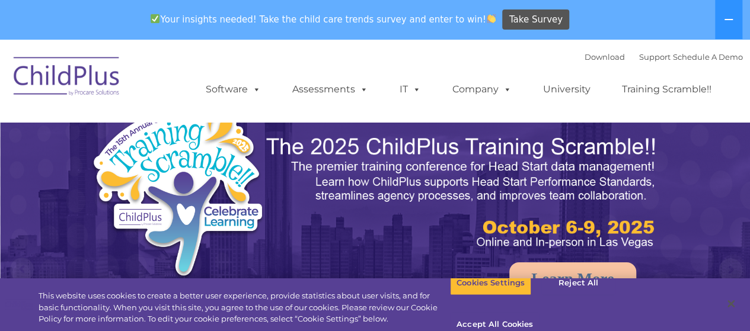 This screenshot has width=750, height=331. I want to click on div: This website uses cookies to create a better user experience, provide statistics about user visit..., so click(244, 308).